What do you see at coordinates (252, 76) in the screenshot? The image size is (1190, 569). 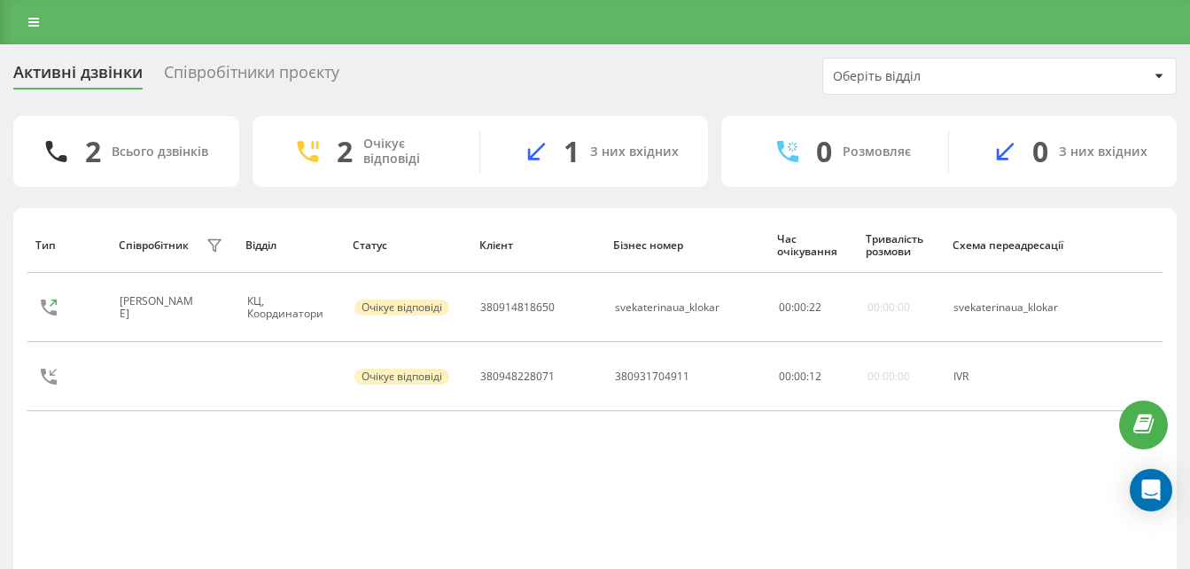 I see `div: Співробітники проєкту` at bounding box center [252, 76].